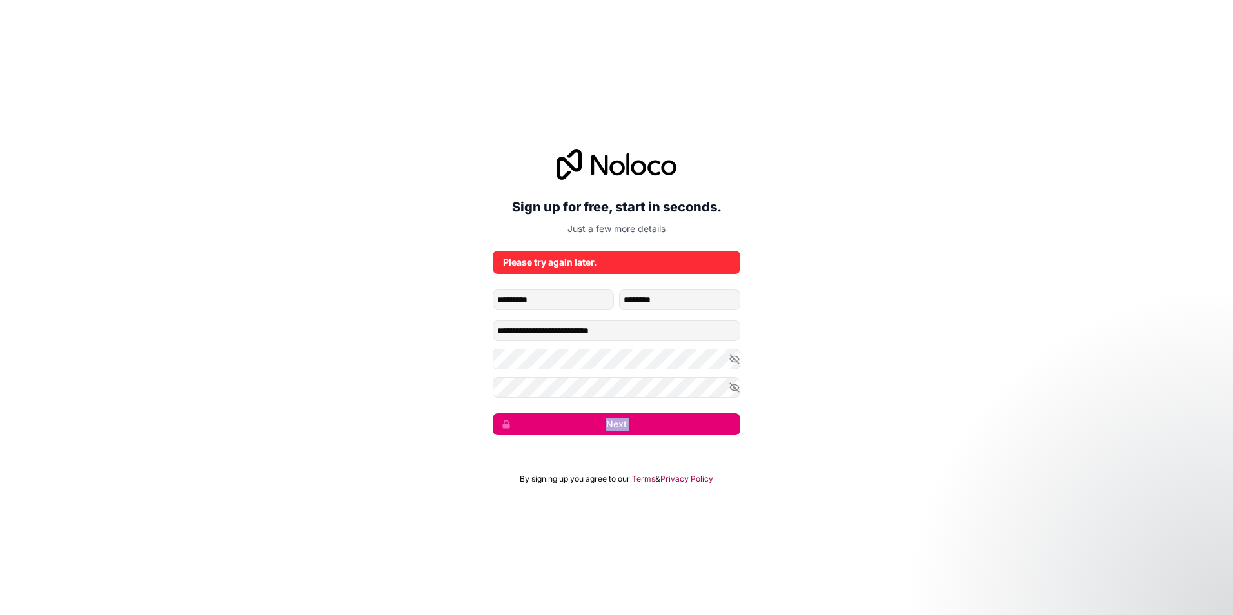  Describe the element at coordinates (644, 479) in the screenshot. I see `a: Terms` at that location.